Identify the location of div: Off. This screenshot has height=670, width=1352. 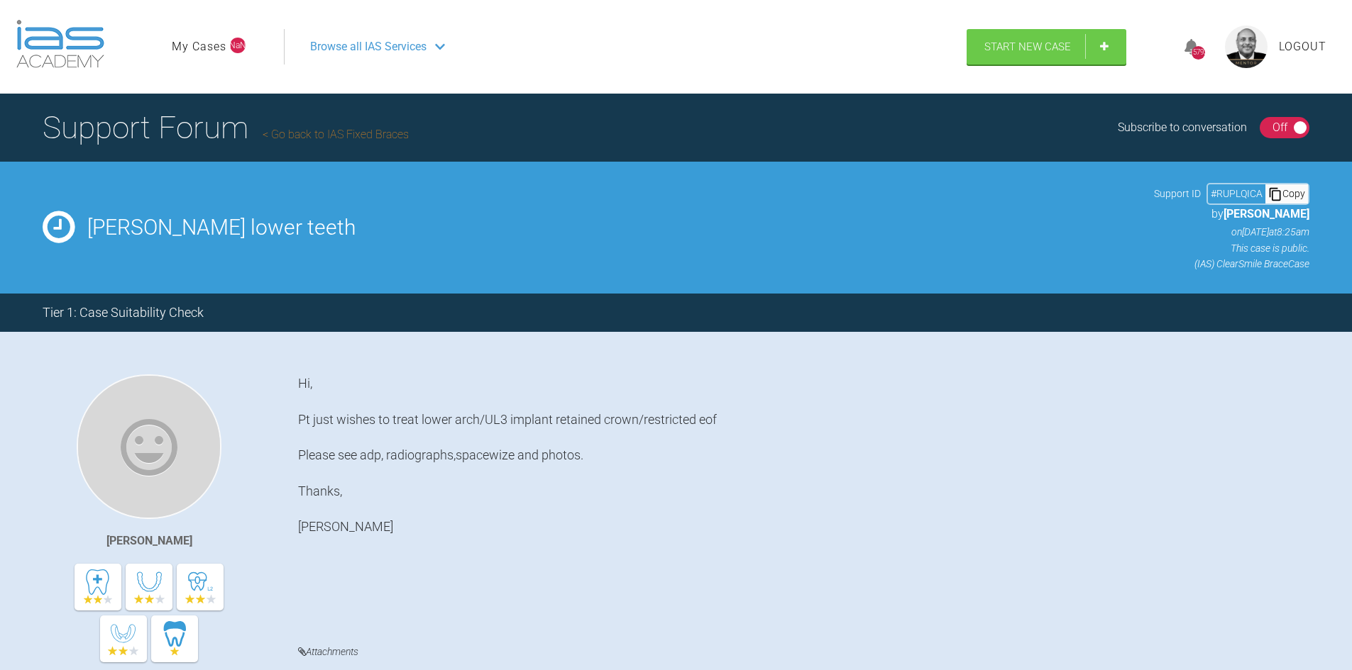
(1279, 128).